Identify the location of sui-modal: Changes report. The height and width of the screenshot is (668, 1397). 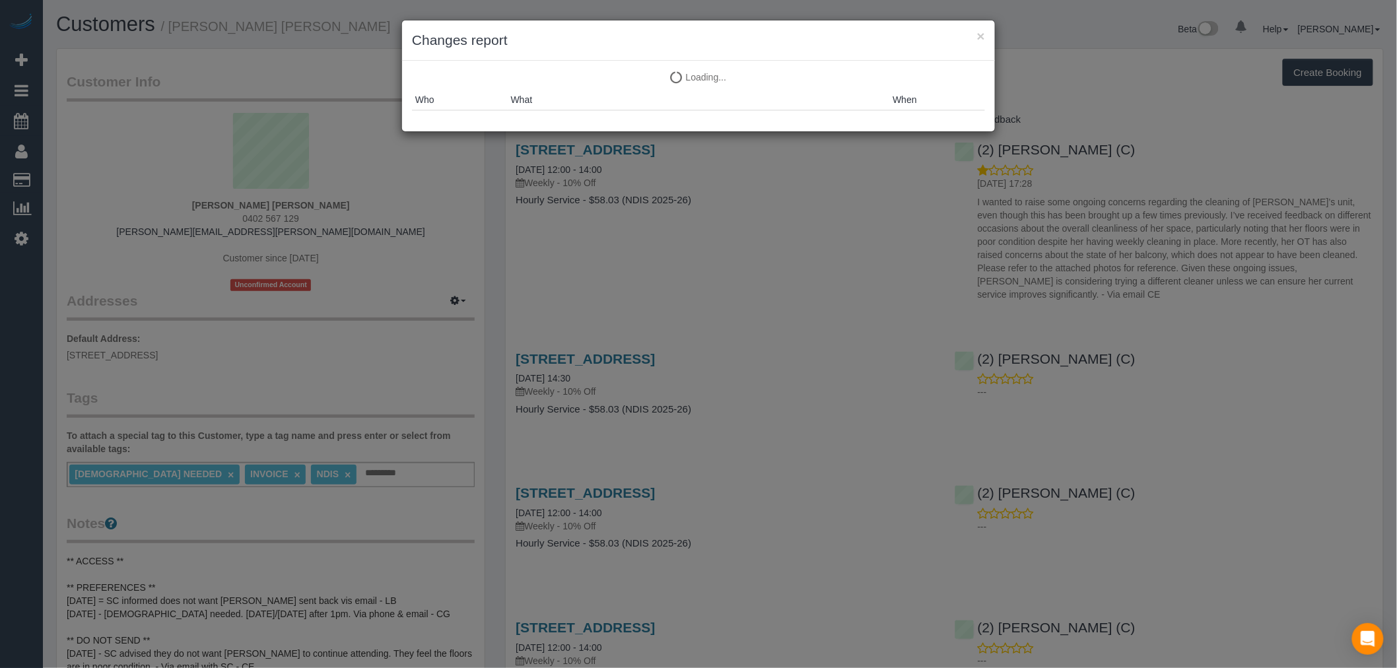
(699, 76).